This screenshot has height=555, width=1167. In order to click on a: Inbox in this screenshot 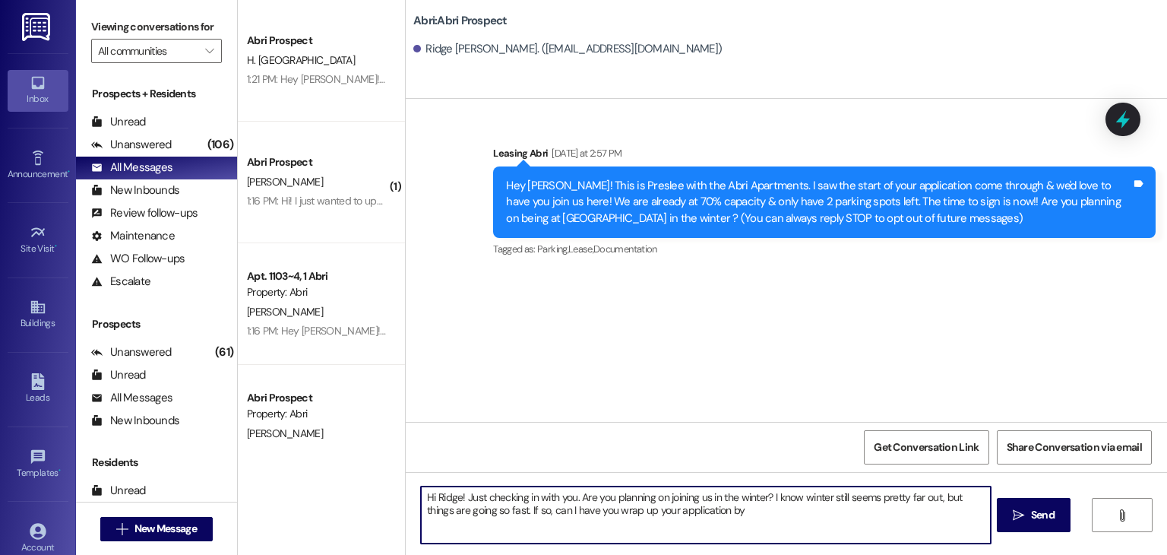, I will do `click(38, 90)`.